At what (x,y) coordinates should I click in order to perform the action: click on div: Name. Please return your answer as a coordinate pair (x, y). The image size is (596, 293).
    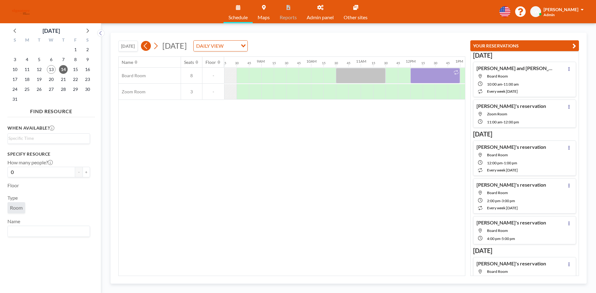
    Looking at the image, I should click on (127, 62).